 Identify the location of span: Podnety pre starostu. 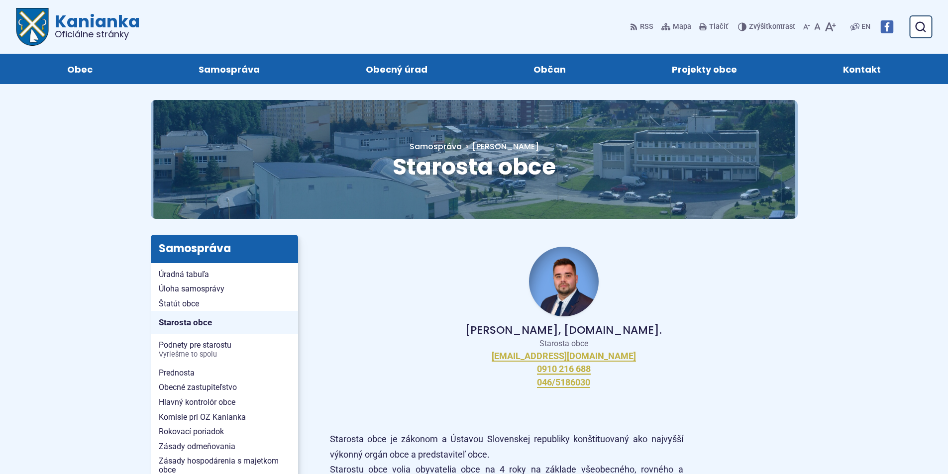
(224, 349).